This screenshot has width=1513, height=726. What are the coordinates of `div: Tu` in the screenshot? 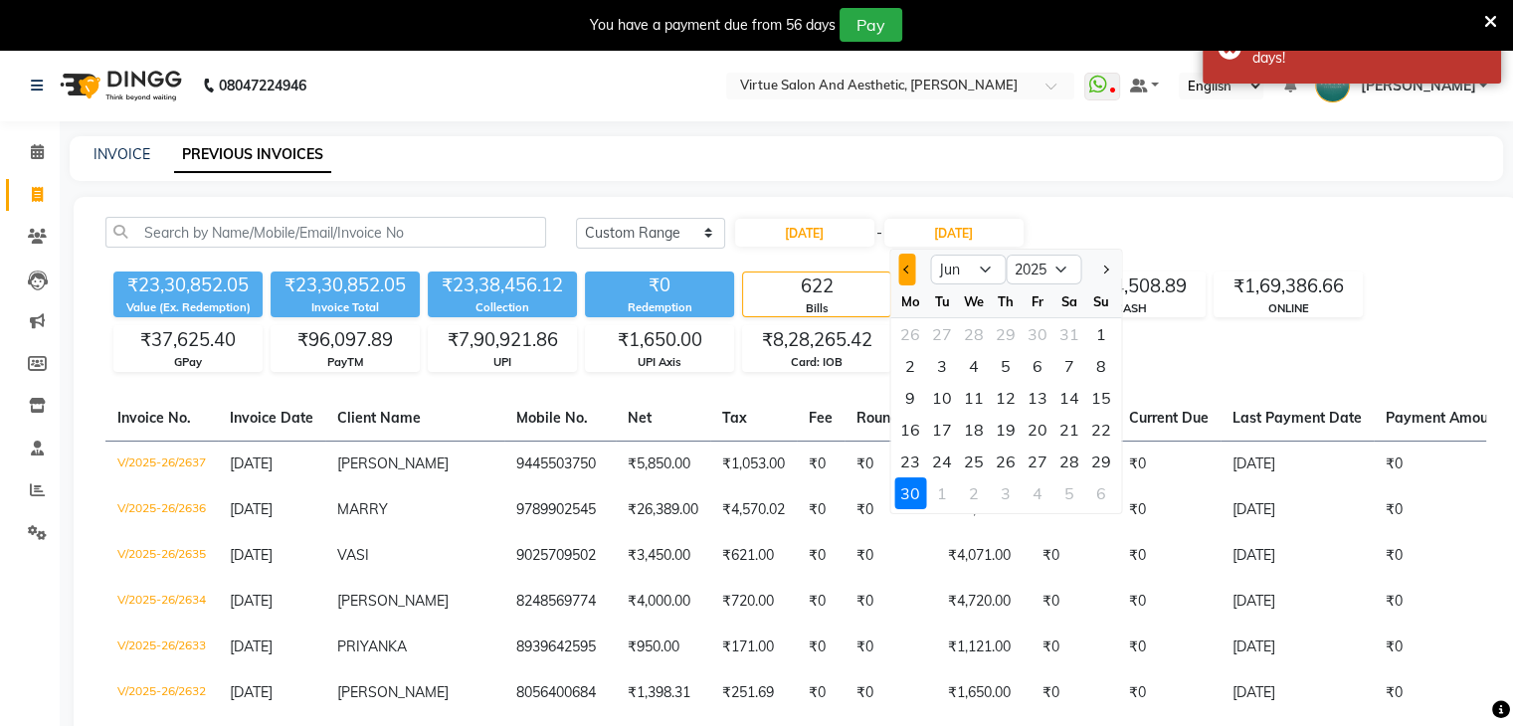 It's located at (942, 301).